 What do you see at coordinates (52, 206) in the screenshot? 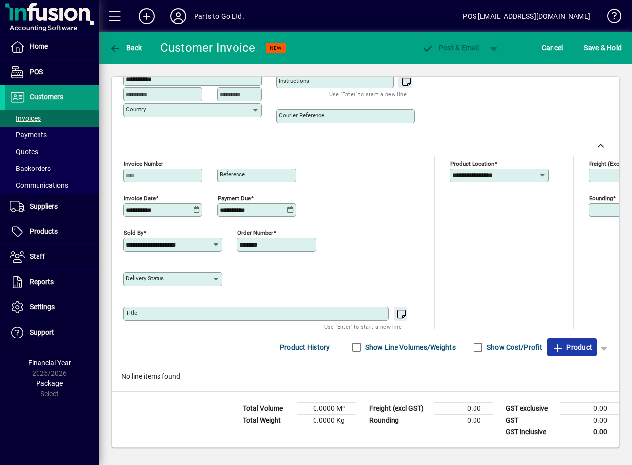
I see `a: Suppliers` at bounding box center [52, 206].